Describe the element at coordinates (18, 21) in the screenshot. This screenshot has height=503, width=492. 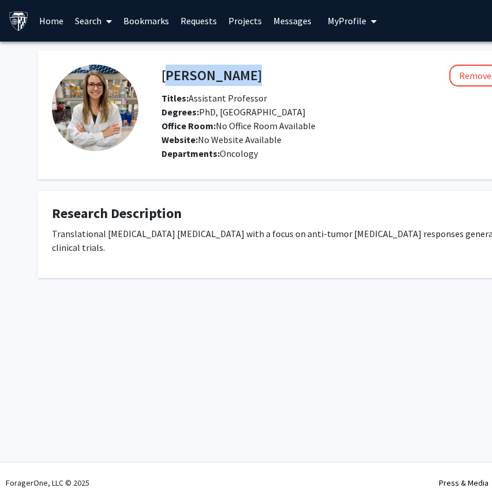
I see `img: Johns Hopkins University Logo` at that location.